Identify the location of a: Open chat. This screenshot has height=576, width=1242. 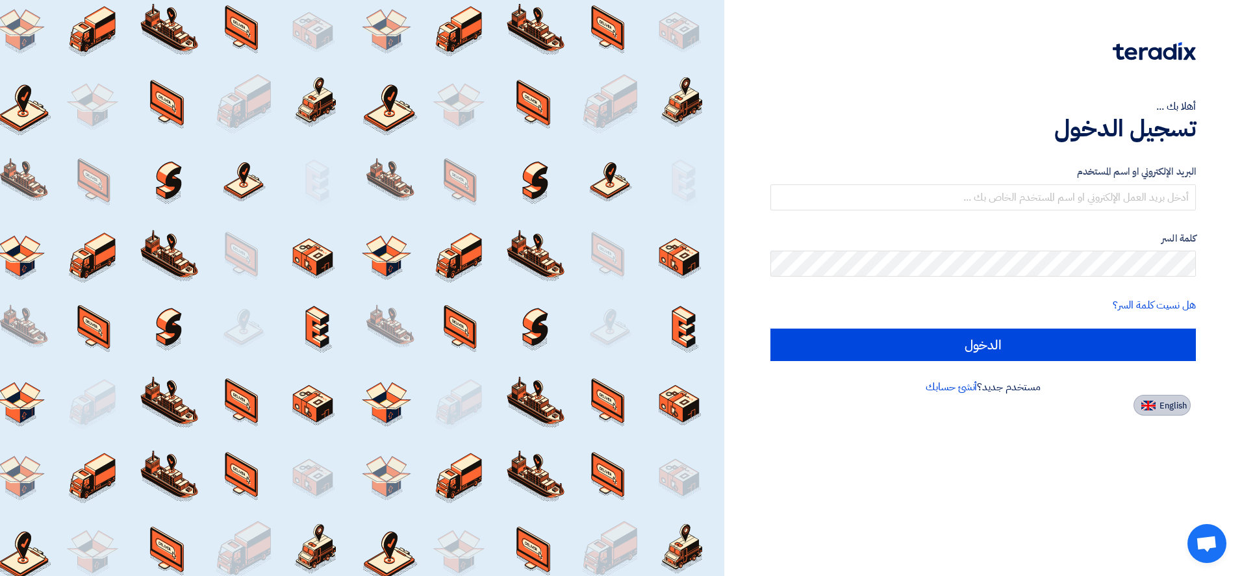
(1207, 544).